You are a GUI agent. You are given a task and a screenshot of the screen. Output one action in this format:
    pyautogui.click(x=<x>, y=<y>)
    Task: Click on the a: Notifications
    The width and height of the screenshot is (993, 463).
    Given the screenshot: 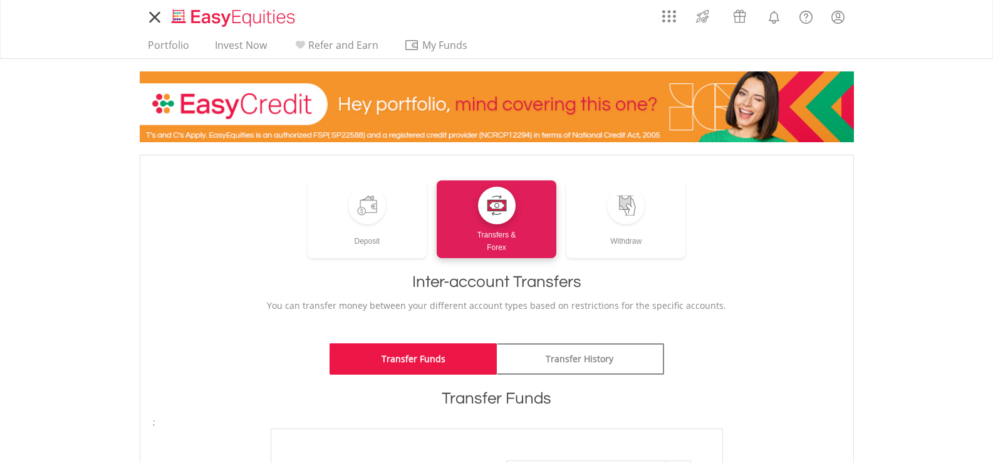 What is the action you would take?
    pyautogui.click(x=774, y=16)
    